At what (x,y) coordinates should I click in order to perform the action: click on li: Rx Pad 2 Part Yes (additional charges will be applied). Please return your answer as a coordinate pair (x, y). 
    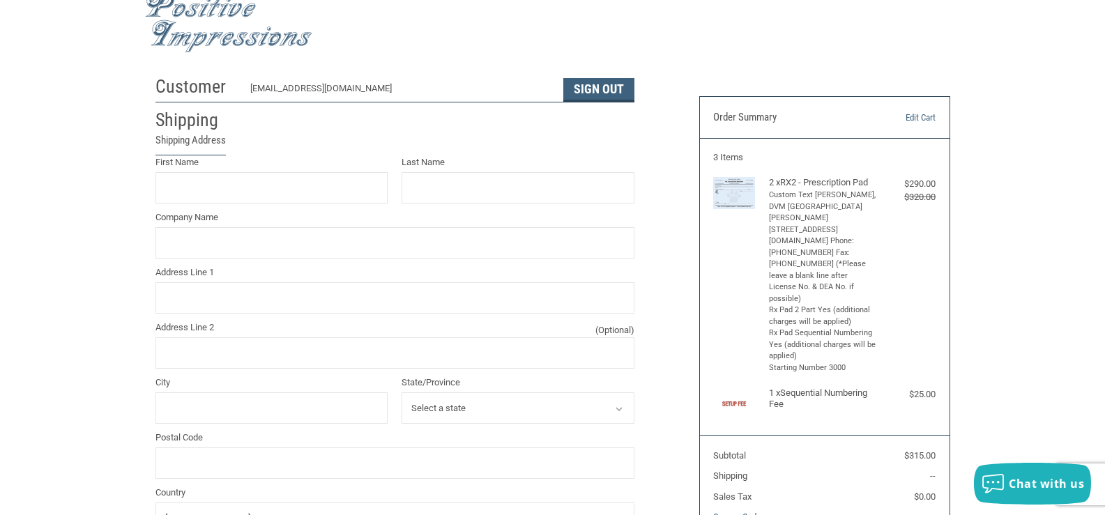
    Looking at the image, I should click on (822, 316).